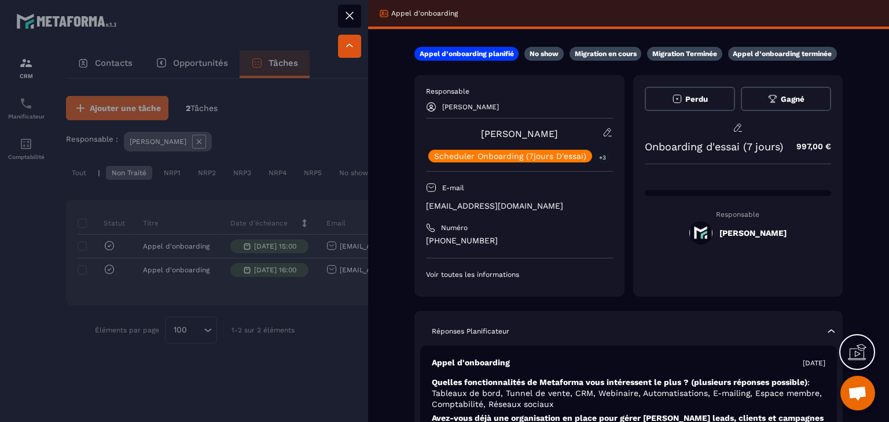 The image size is (889, 422). Describe the element at coordinates (628, 394) in the screenshot. I see `p: Quelles fonctionnalités de Metaforma vous intéressent le plus ? (plusieurs réponses possible)` at that location.